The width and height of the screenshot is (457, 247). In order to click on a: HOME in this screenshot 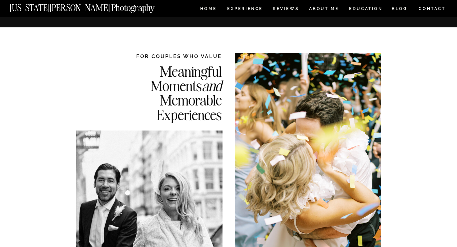, I will do `click(208, 9)`.